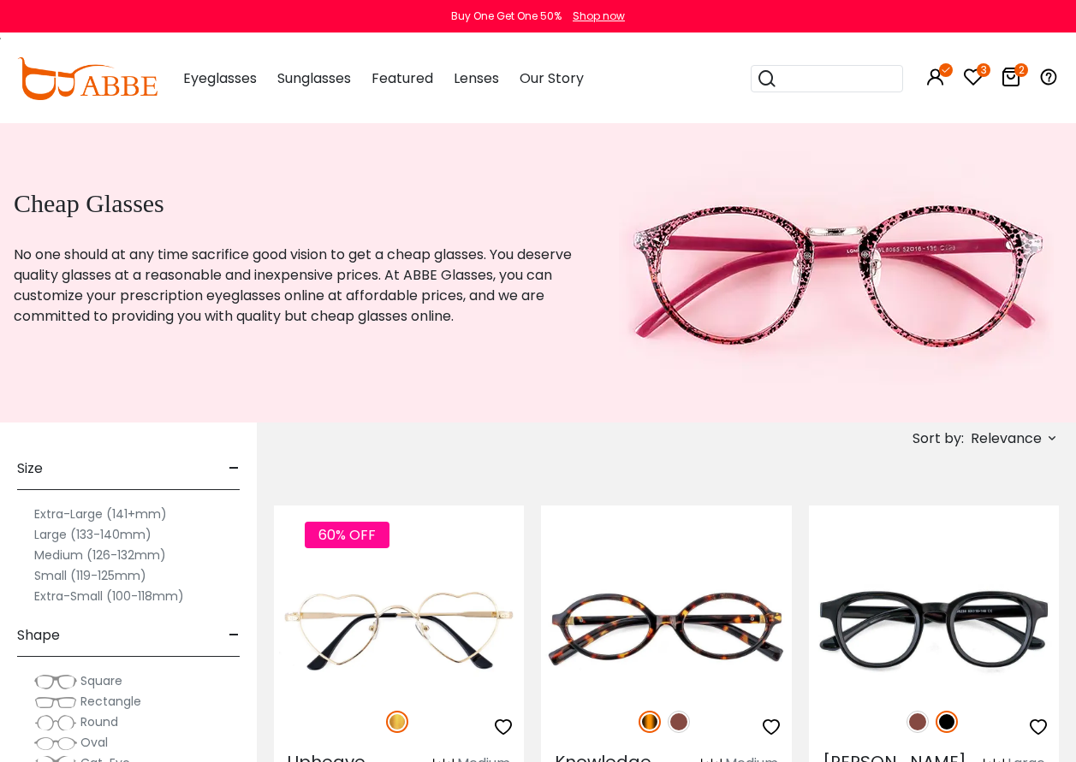  I want to click on img: Round.png, so click(56, 723).